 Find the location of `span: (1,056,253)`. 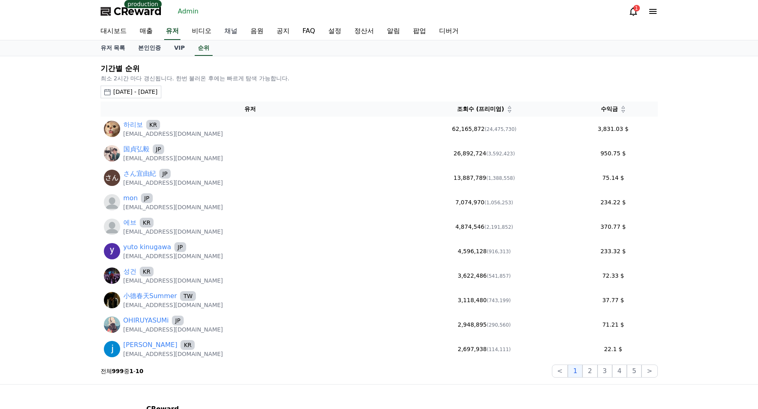

span: (1,056,253) is located at coordinates (499, 202).